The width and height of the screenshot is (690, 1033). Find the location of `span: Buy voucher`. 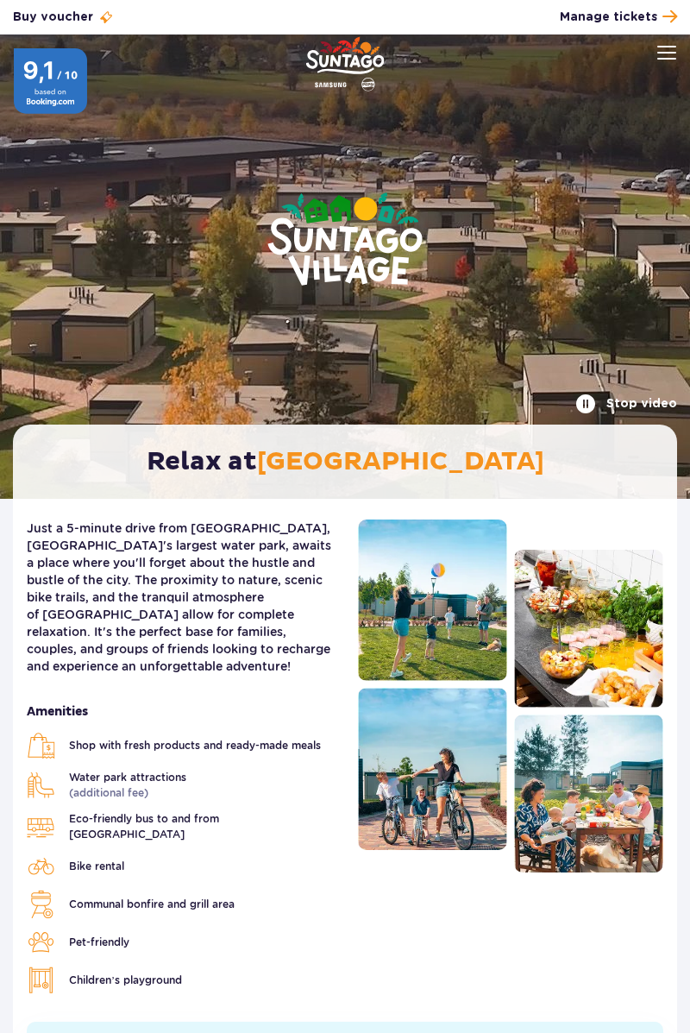

span: Buy voucher is located at coordinates (53, 17).